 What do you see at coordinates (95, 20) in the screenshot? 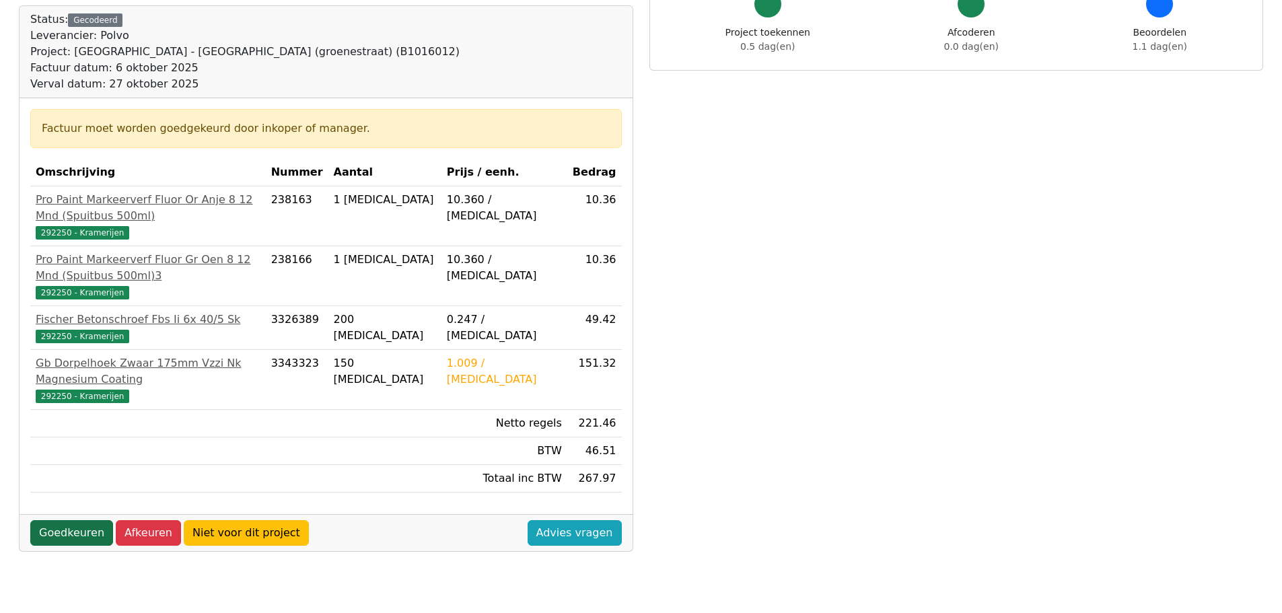
I see `div: Gecodeerd` at bounding box center [95, 20].